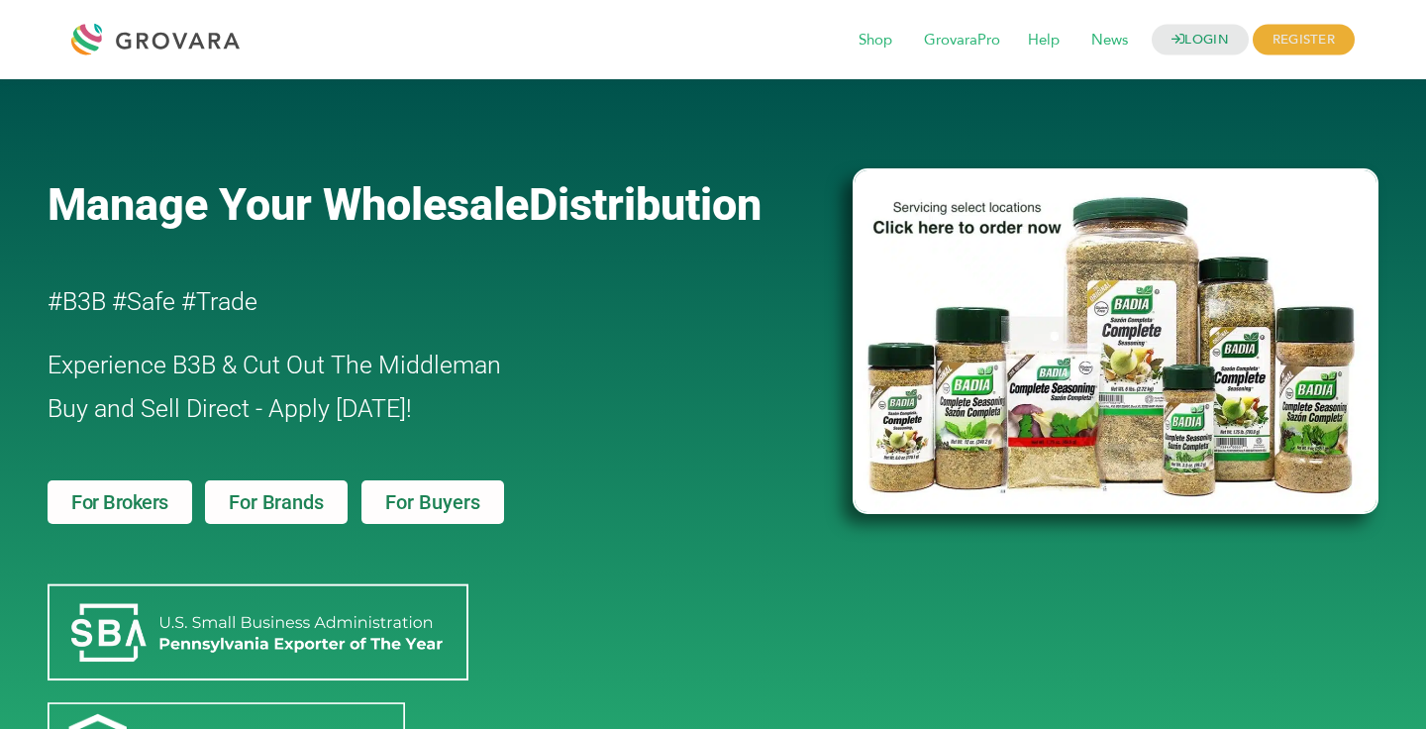  I want to click on a: Help, so click(1043, 41).